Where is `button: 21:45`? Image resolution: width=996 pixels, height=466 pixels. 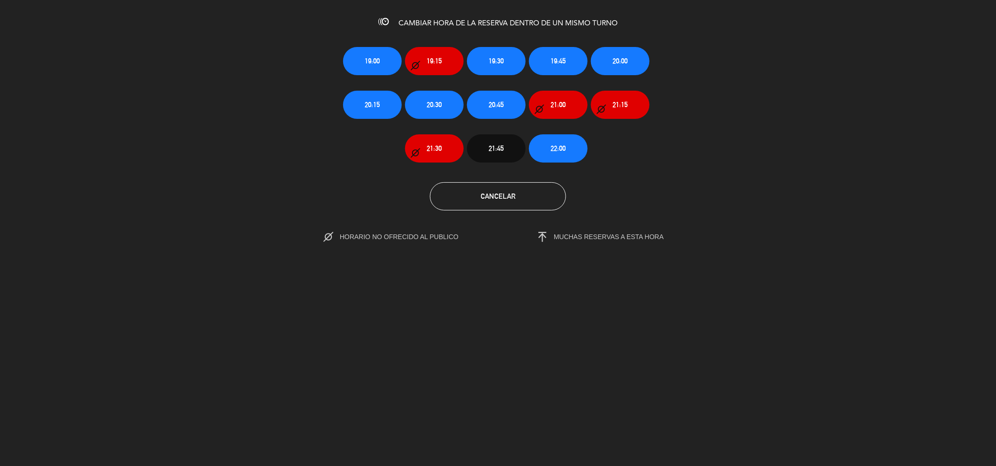 button: 21:45 is located at coordinates (496, 148).